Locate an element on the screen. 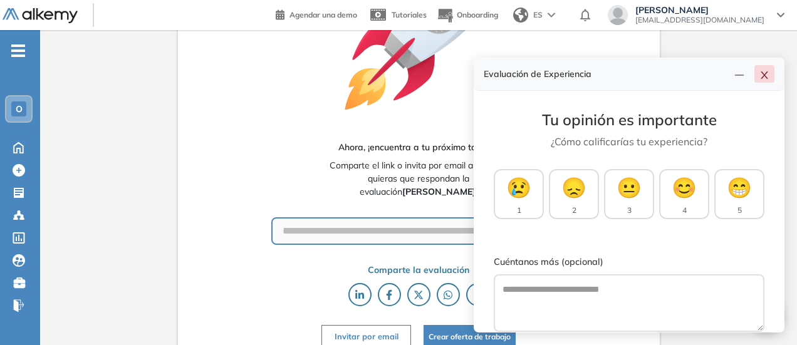 This screenshot has width=797, height=345. img: arrow is located at coordinates (551, 15).